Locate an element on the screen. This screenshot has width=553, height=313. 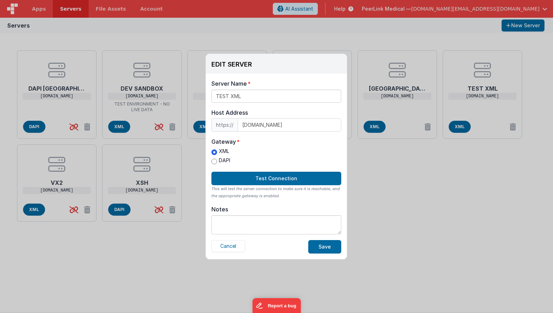
button: Cancel is located at coordinates (228, 246).